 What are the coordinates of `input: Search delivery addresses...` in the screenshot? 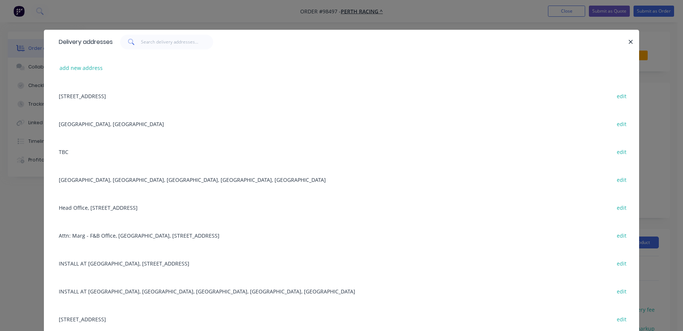 It's located at (177, 42).